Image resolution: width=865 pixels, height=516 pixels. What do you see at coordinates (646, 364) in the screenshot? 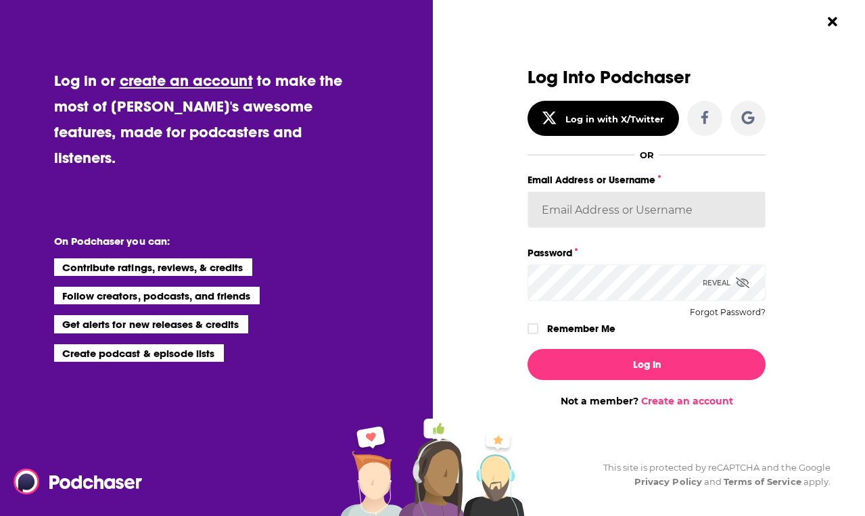
I see `button: Log In` at bounding box center [646, 364].